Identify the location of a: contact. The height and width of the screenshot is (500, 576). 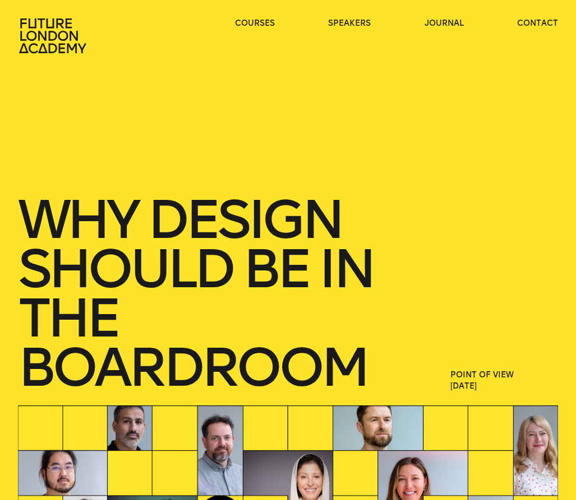
(537, 24).